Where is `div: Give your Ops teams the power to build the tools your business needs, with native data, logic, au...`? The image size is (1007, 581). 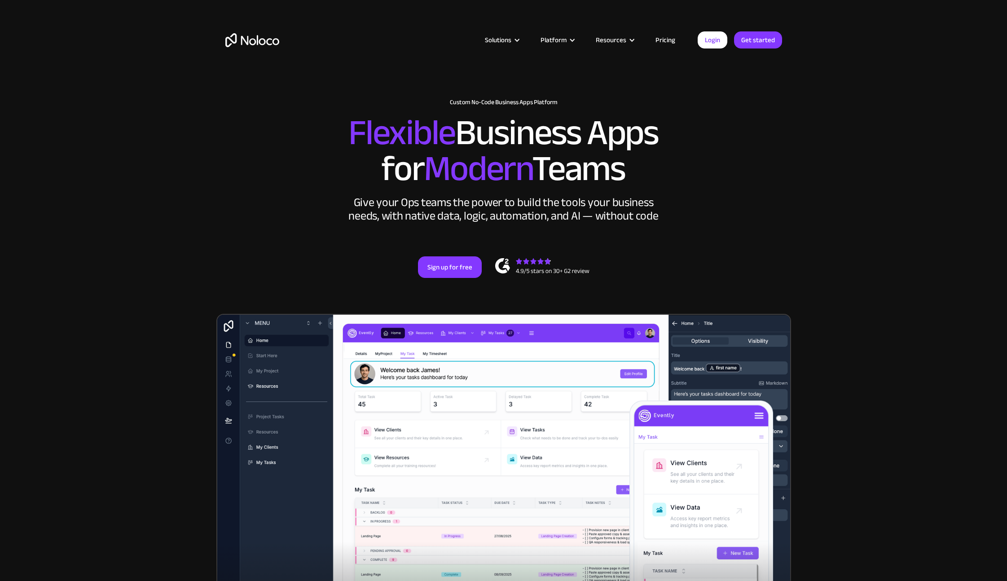 div: Give your Ops teams the power to build the tools your business needs, with native data, logic, au... is located at coordinates (504, 209).